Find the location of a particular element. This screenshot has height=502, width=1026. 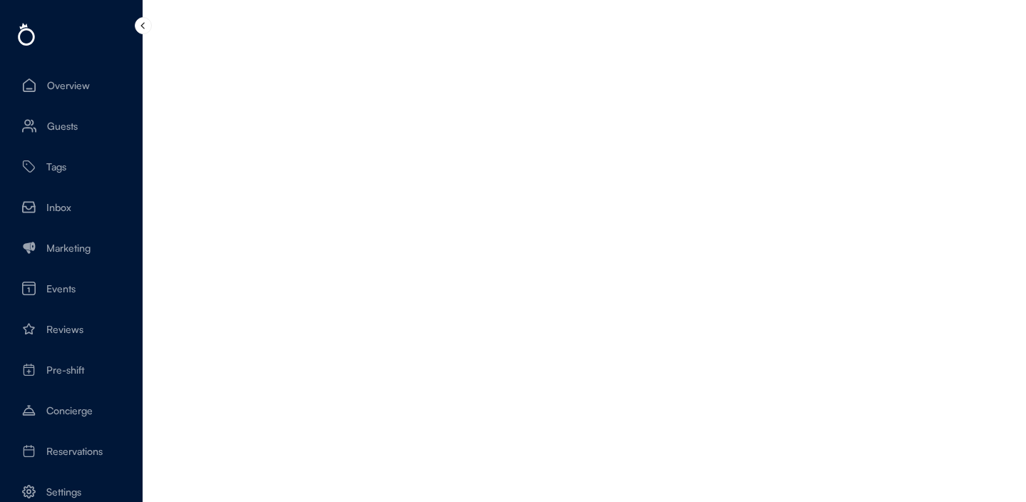

img: Icon.svg is located at coordinates (29, 85).